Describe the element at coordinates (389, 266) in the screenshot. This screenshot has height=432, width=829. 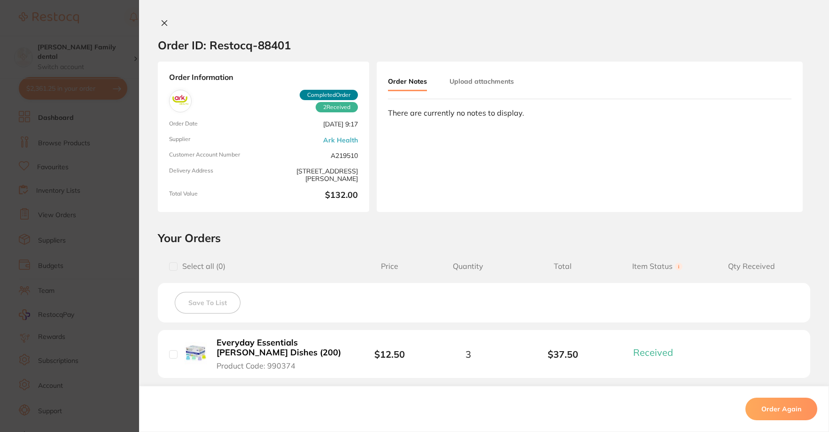
I see `span: Price` at that location.